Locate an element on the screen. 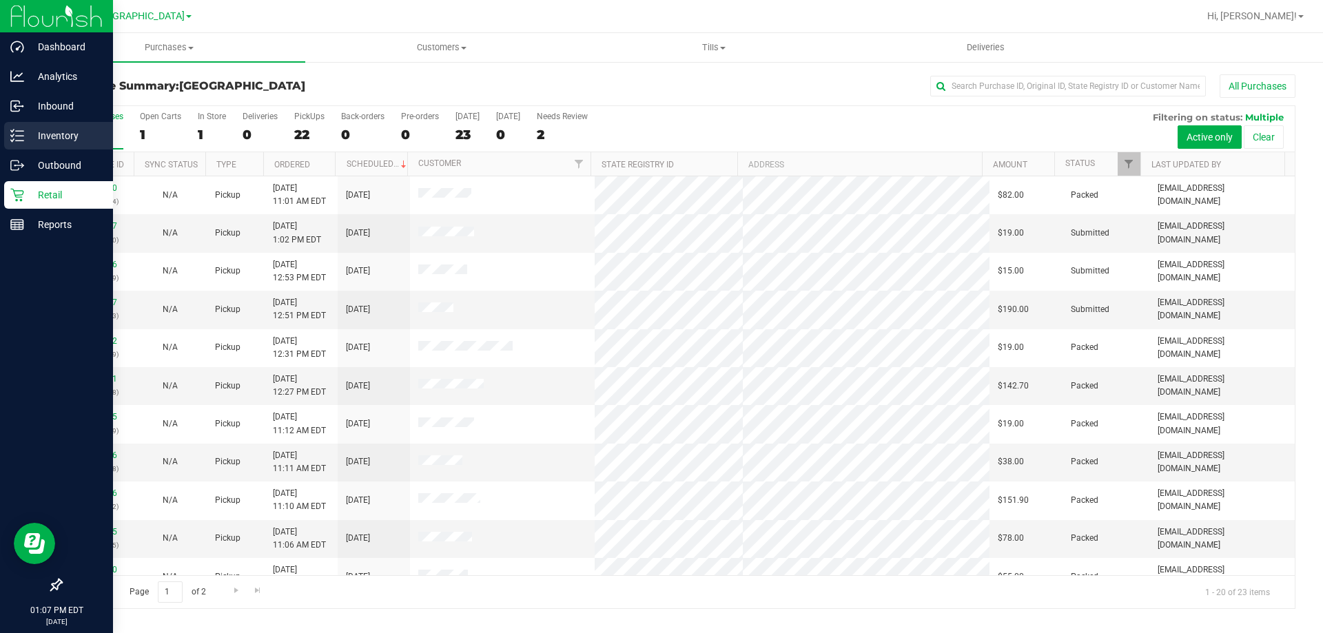 The image size is (1323, 633). a: Amount is located at coordinates (1010, 165).